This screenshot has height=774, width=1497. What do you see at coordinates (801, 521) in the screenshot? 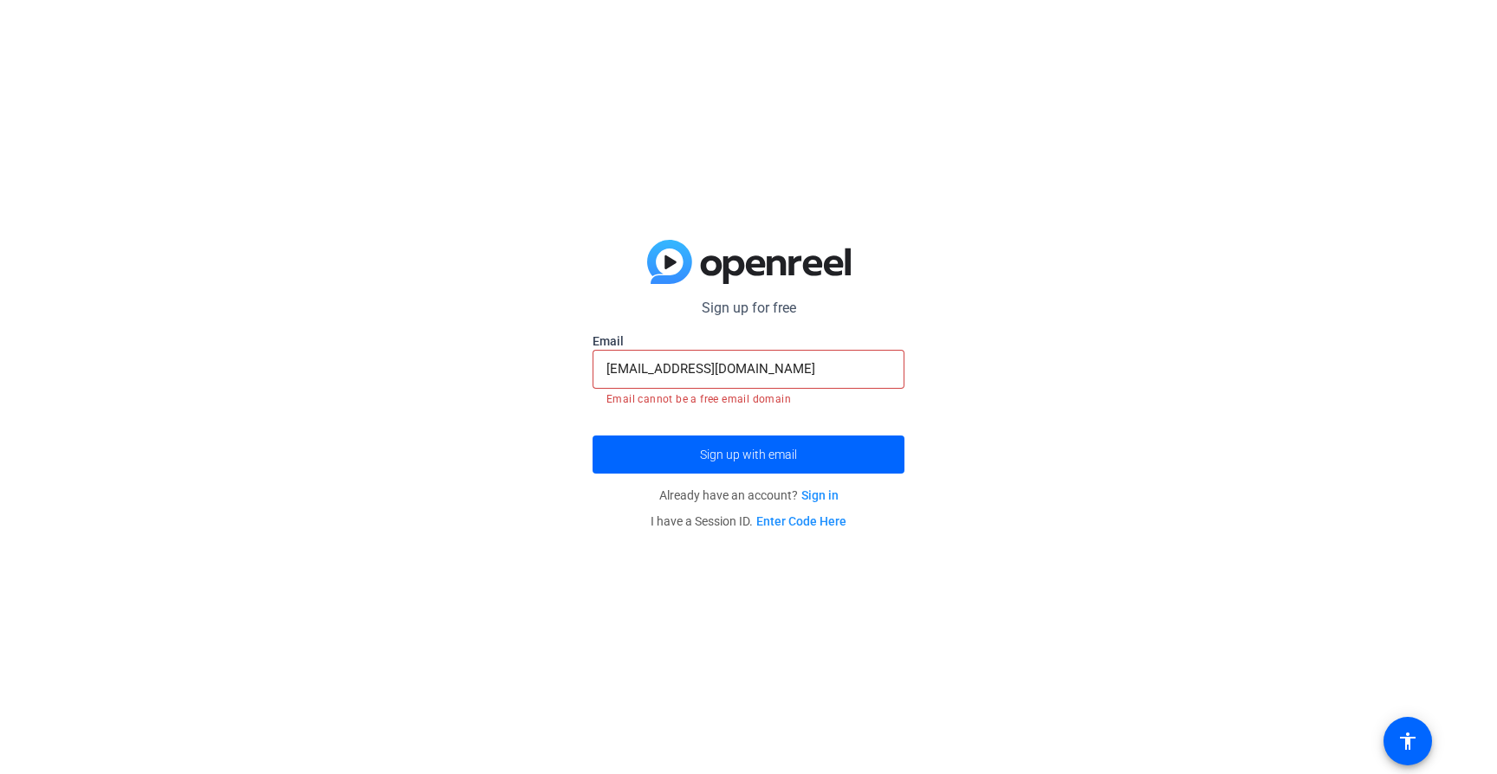
I see `a: Enter Code Here` at bounding box center [801, 521].